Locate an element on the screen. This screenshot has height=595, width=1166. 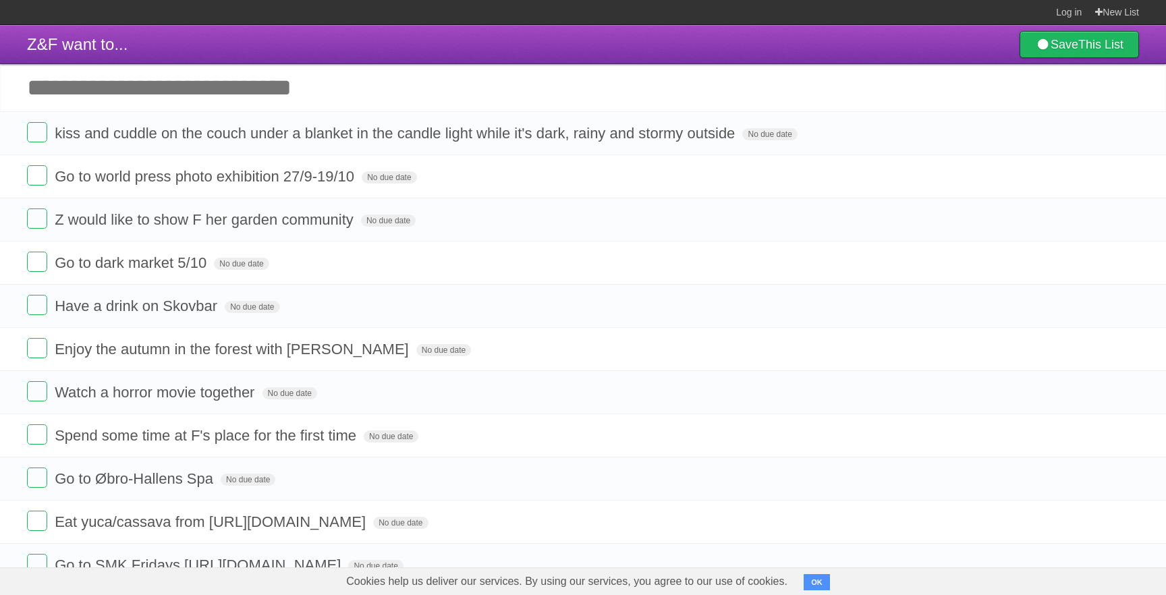
span: Go to world press photo exhibition 27/9-19/10 is located at coordinates (206, 176).